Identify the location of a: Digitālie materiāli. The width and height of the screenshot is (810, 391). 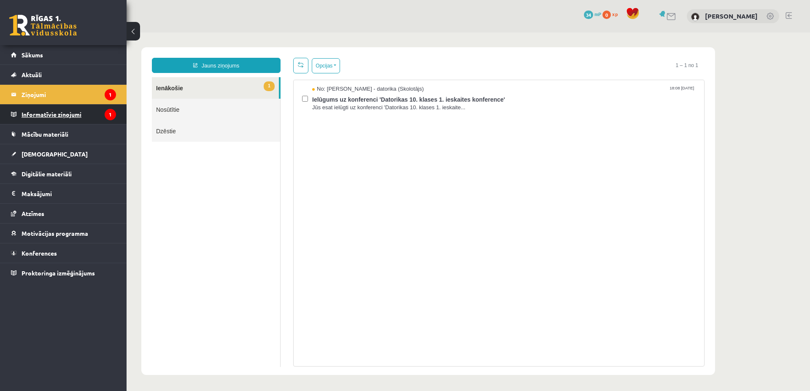
(63, 174).